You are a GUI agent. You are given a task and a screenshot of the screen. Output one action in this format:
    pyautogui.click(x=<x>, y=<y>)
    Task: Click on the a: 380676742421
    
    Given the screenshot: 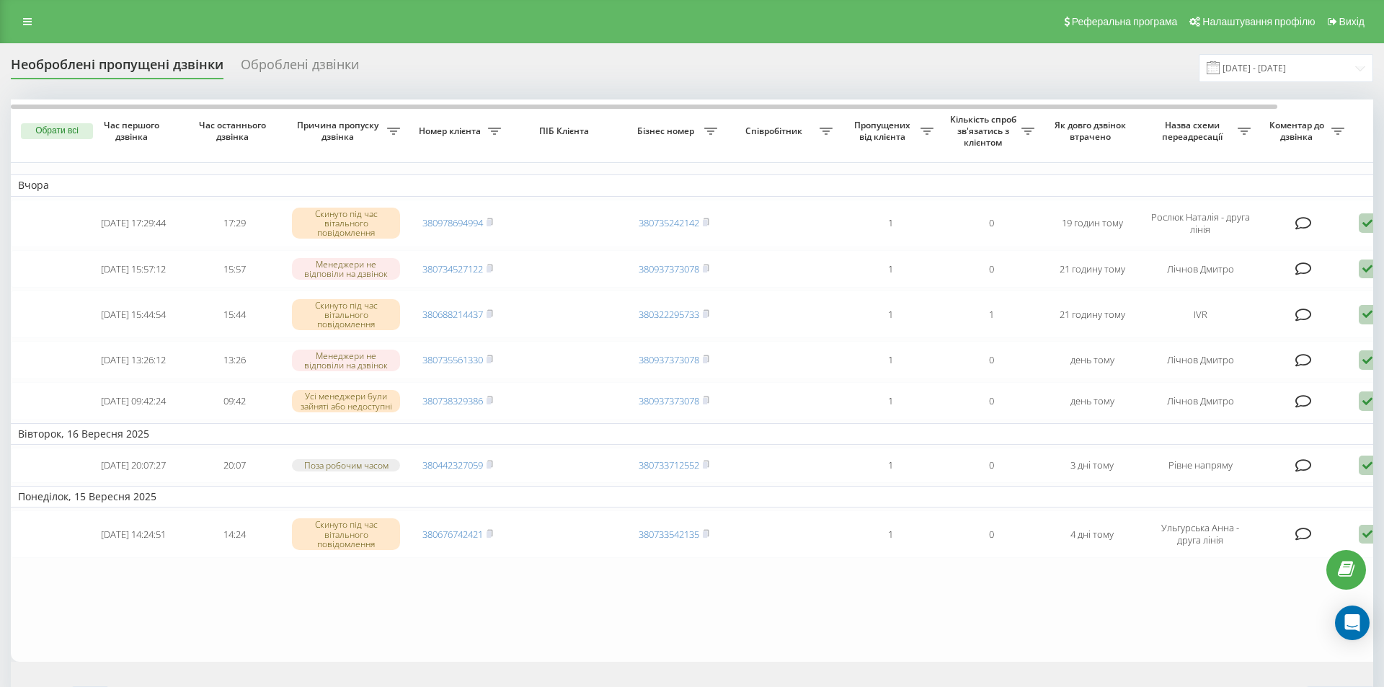 What is the action you would take?
    pyautogui.click(x=453, y=534)
    